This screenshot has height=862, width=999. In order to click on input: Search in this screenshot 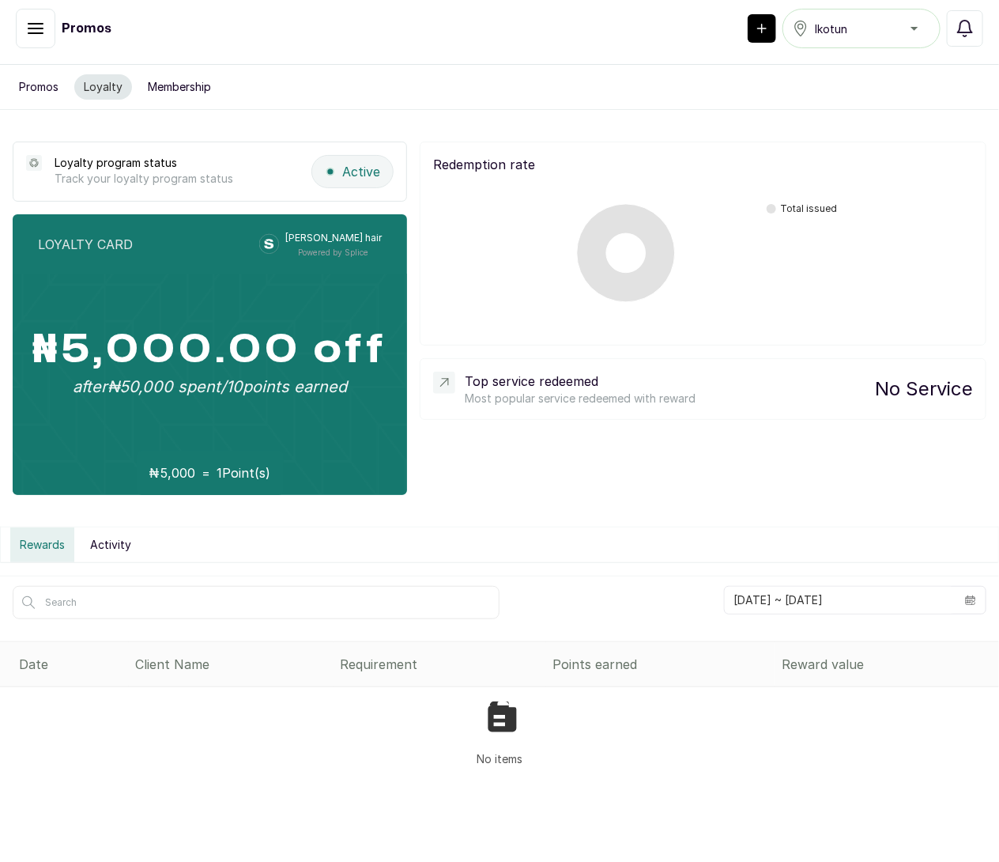, I will do `click(256, 603)`.